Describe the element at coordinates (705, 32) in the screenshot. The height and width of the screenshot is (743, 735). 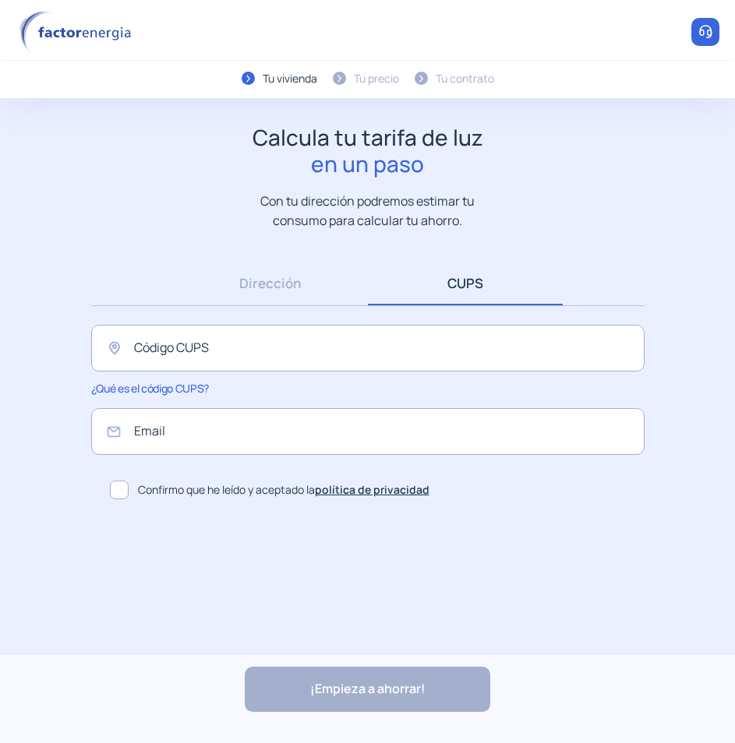
I see `img: llamar` at that location.